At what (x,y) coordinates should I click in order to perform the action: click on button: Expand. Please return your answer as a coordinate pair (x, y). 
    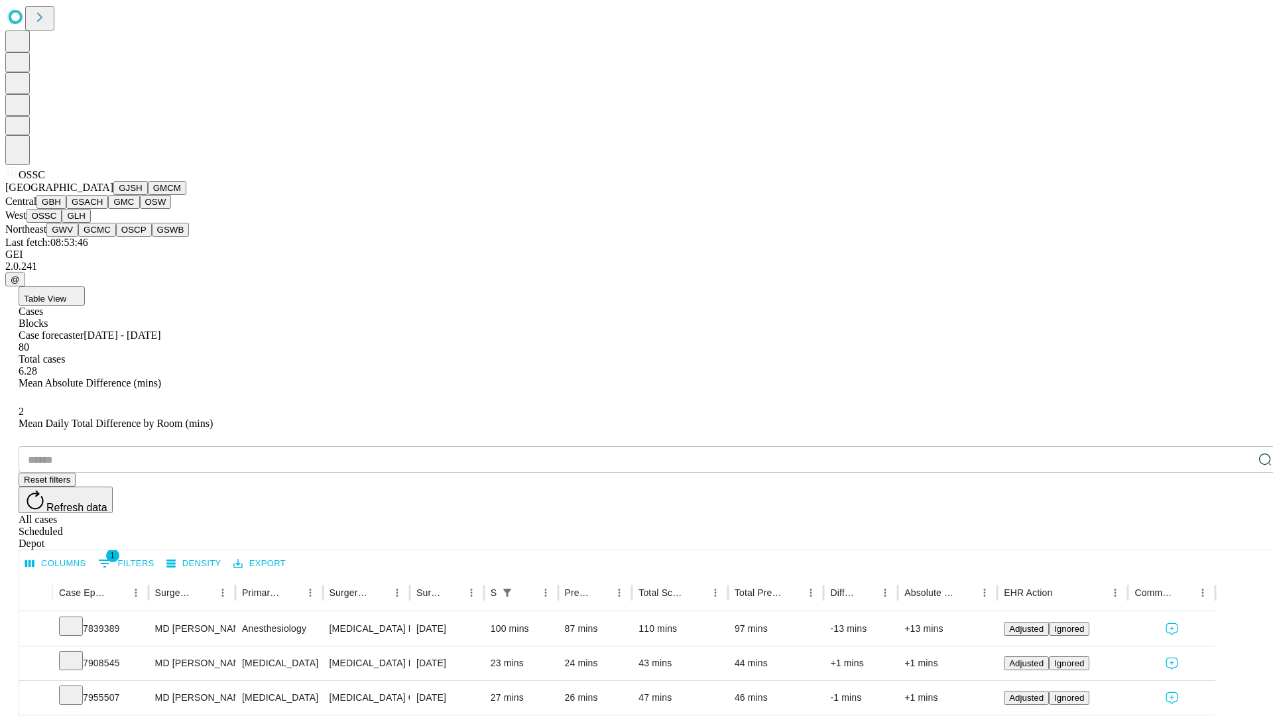
    Looking at the image, I should click on (36, 629).